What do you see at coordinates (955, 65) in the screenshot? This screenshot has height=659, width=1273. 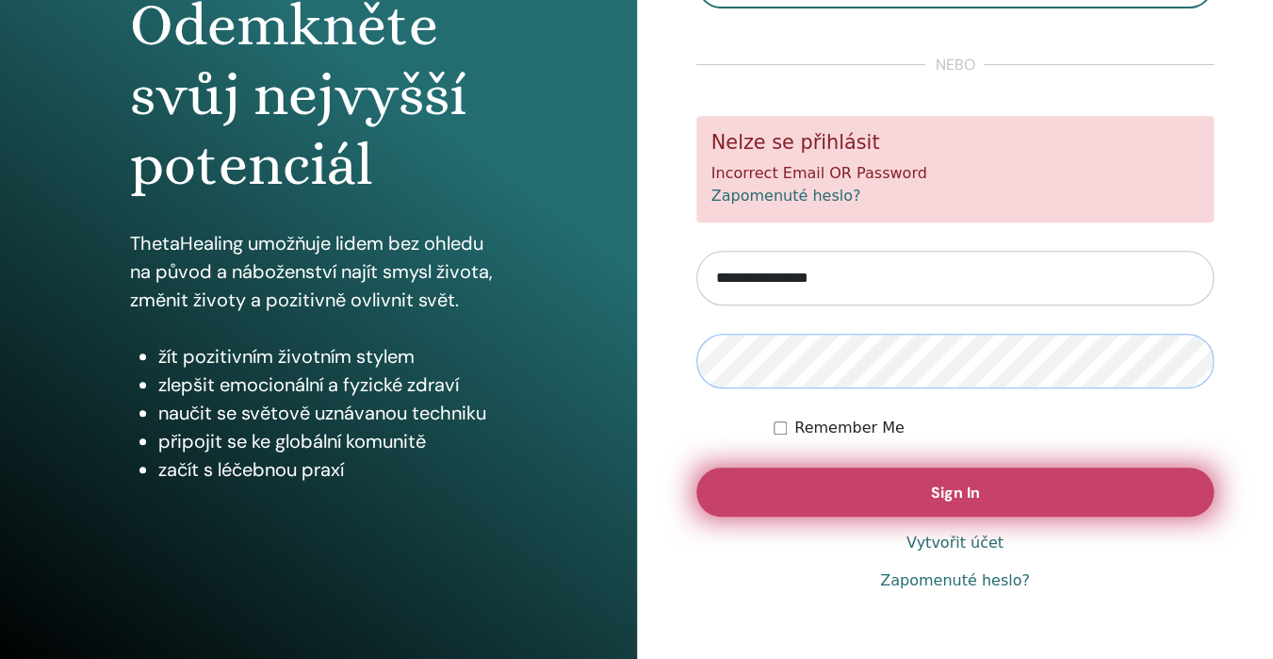 I see `span: nebo` at bounding box center [955, 65].